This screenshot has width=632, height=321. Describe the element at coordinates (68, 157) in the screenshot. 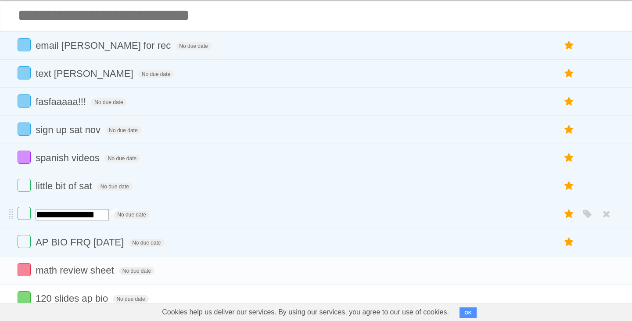

I see `span: spanish videos` at that location.